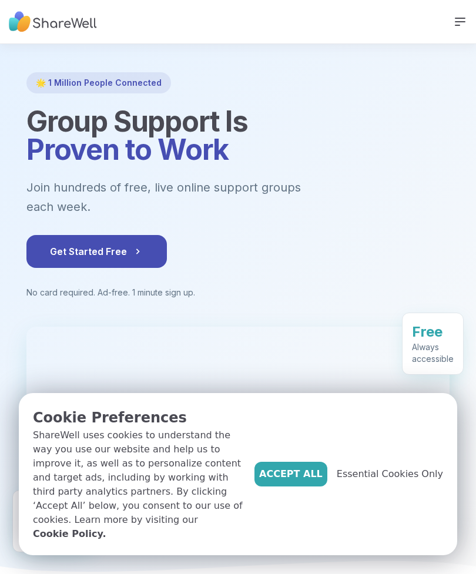  What do you see at coordinates (238, 136) in the screenshot?
I see `h1: Group Support Is` at bounding box center [238, 136].